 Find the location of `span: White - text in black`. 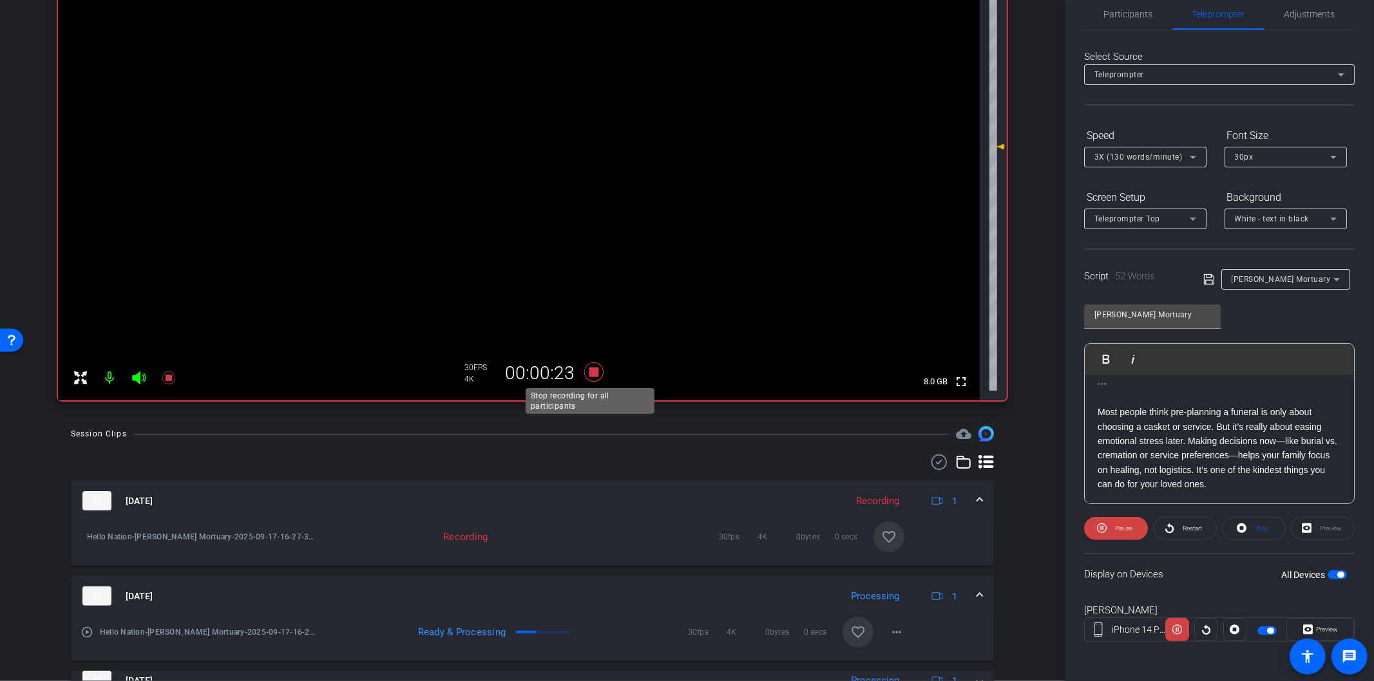

span: White - text in black is located at coordinates (1272, 219).